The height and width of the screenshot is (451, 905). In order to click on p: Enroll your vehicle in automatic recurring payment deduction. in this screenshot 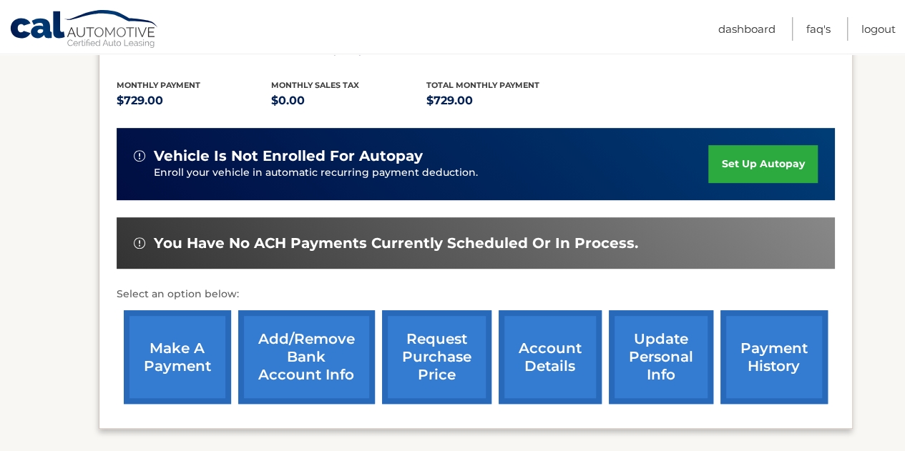, I will do `click(431, 173)`.